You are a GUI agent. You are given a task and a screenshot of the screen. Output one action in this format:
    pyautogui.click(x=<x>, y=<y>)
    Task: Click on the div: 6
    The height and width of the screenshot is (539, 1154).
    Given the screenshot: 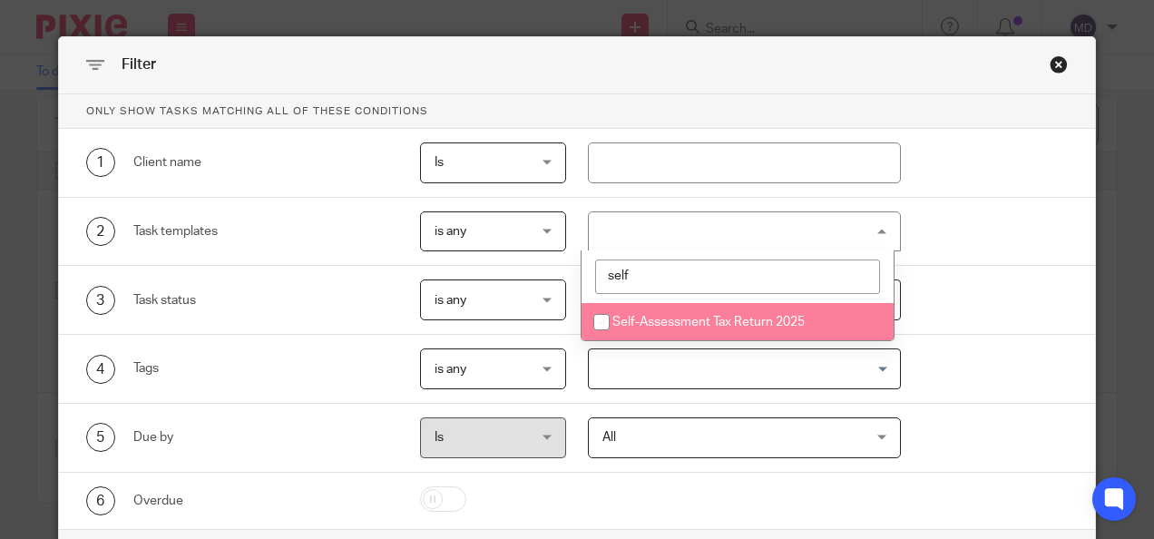 What is the action you would take?
    pyautogui.click(x=101, y=501)
    